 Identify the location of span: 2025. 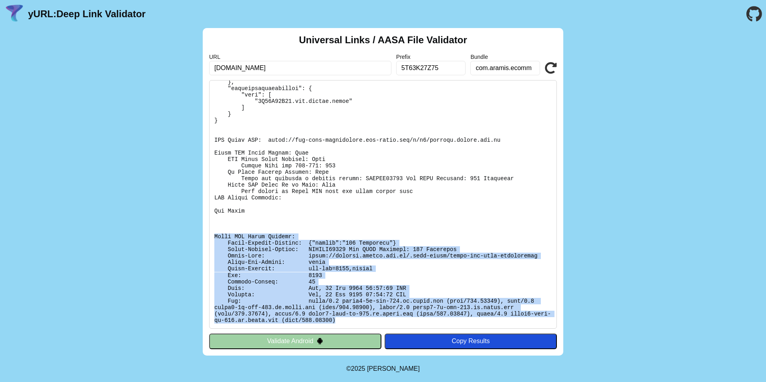
(358, 369).